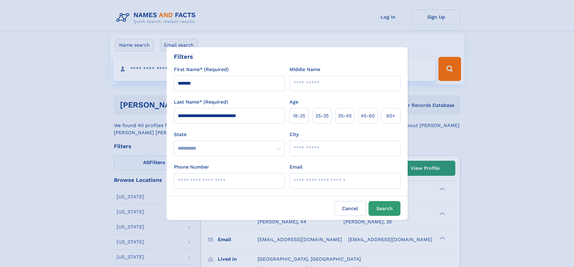 Image resolution: width=574 pixels, height=267 pixels. What do you see at coordinates (350, 208) in the screenshot?
I see `label: Cancel` at bounding box center [350, 208].